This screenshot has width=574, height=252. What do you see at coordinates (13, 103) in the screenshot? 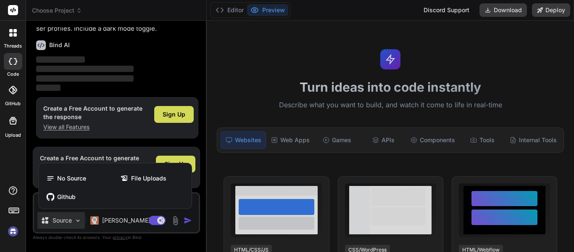
I see `label: GitHub` at bounding box center [13, 103].